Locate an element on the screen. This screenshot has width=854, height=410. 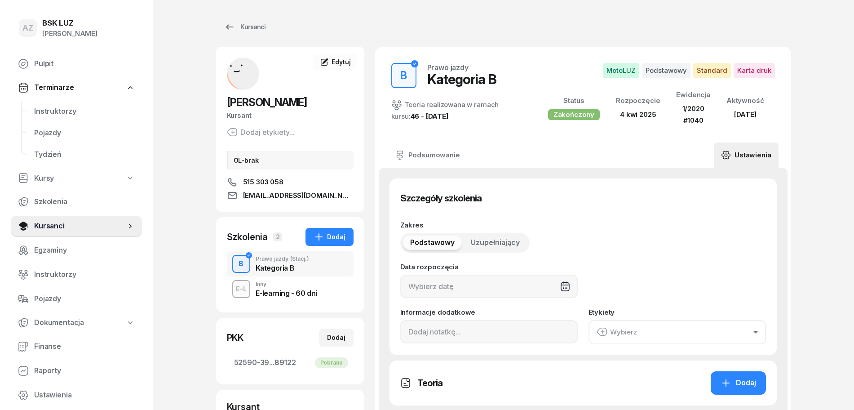
div: Zakończony is located at coordinates (574, 115).